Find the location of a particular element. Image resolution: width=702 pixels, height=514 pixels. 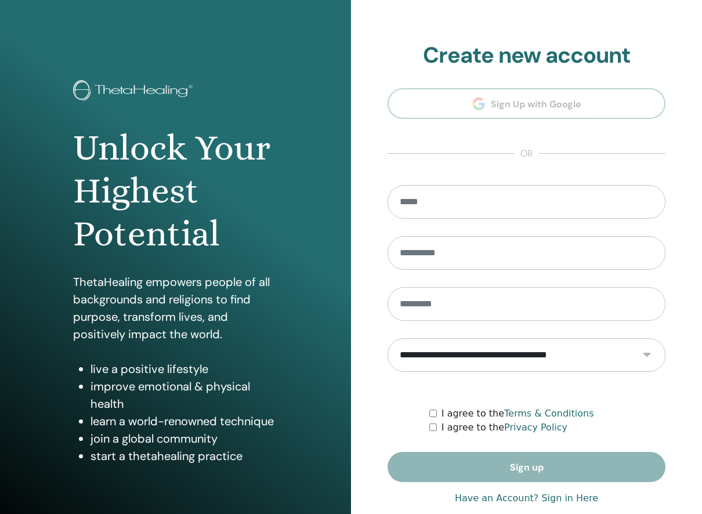

li: improve emotional & physical health is located at coordinates (184, 395).